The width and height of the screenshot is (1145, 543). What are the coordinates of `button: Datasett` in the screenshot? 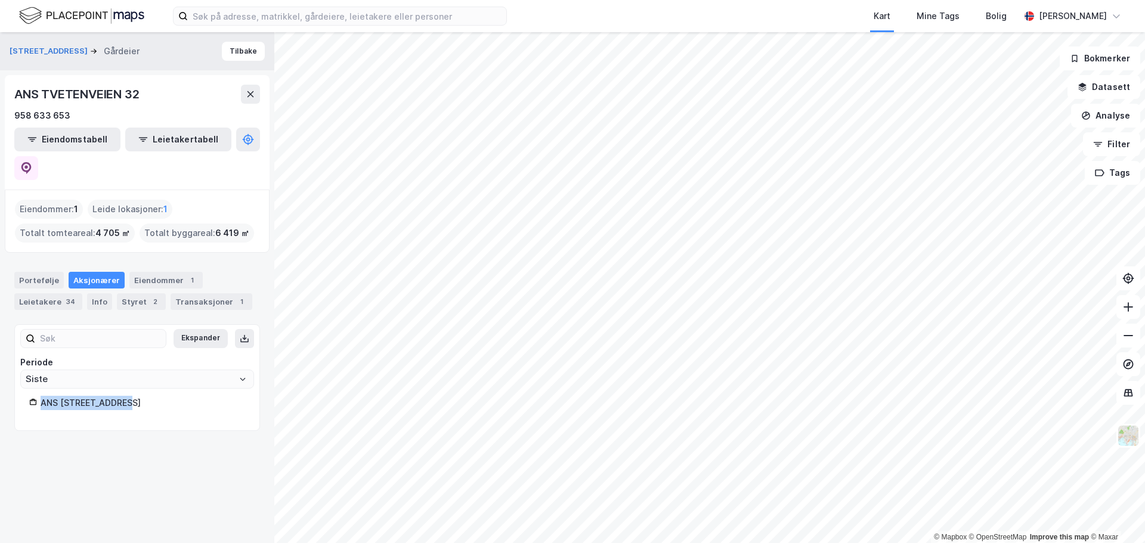 It's located at (1104, 87).